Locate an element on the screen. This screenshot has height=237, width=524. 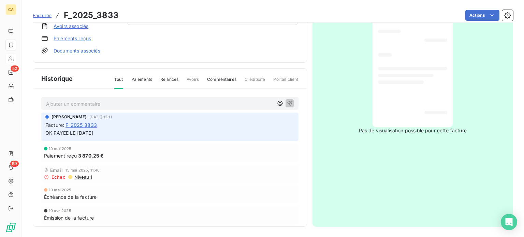
span: 3 870,25 € is located at coordinates (91, 156).